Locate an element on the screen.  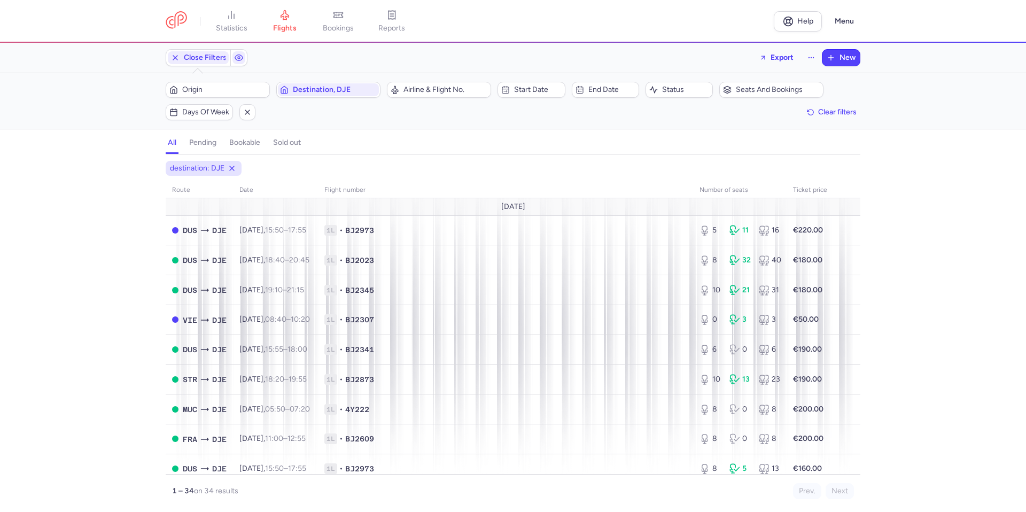
a: bookings is located at coordinates (338, 21).